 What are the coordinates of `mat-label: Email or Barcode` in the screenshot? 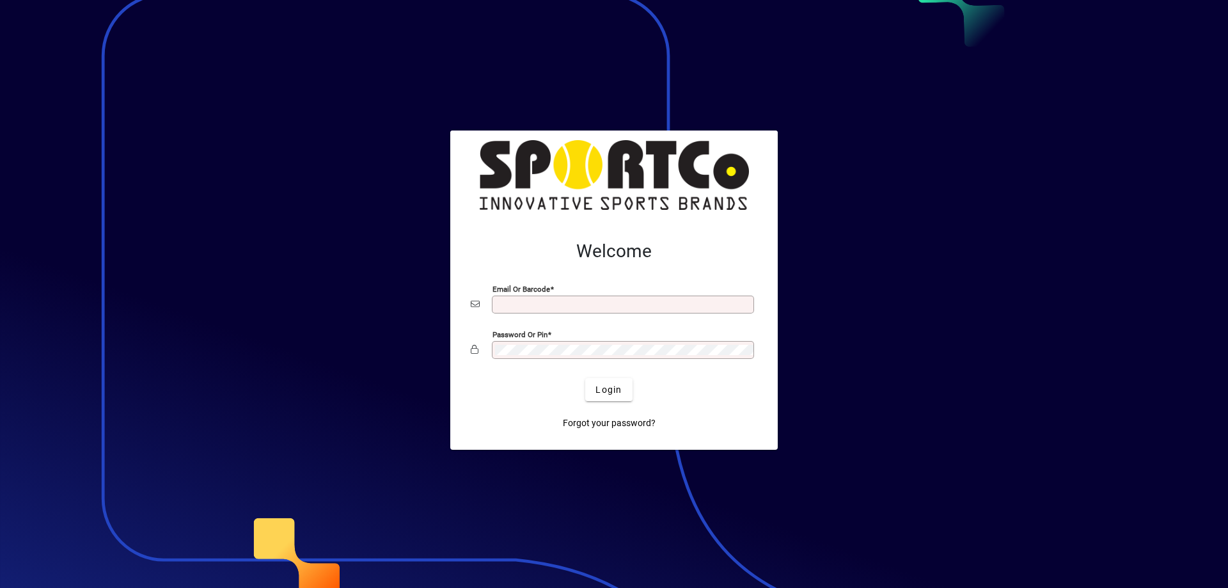 It's located at (521, 289).